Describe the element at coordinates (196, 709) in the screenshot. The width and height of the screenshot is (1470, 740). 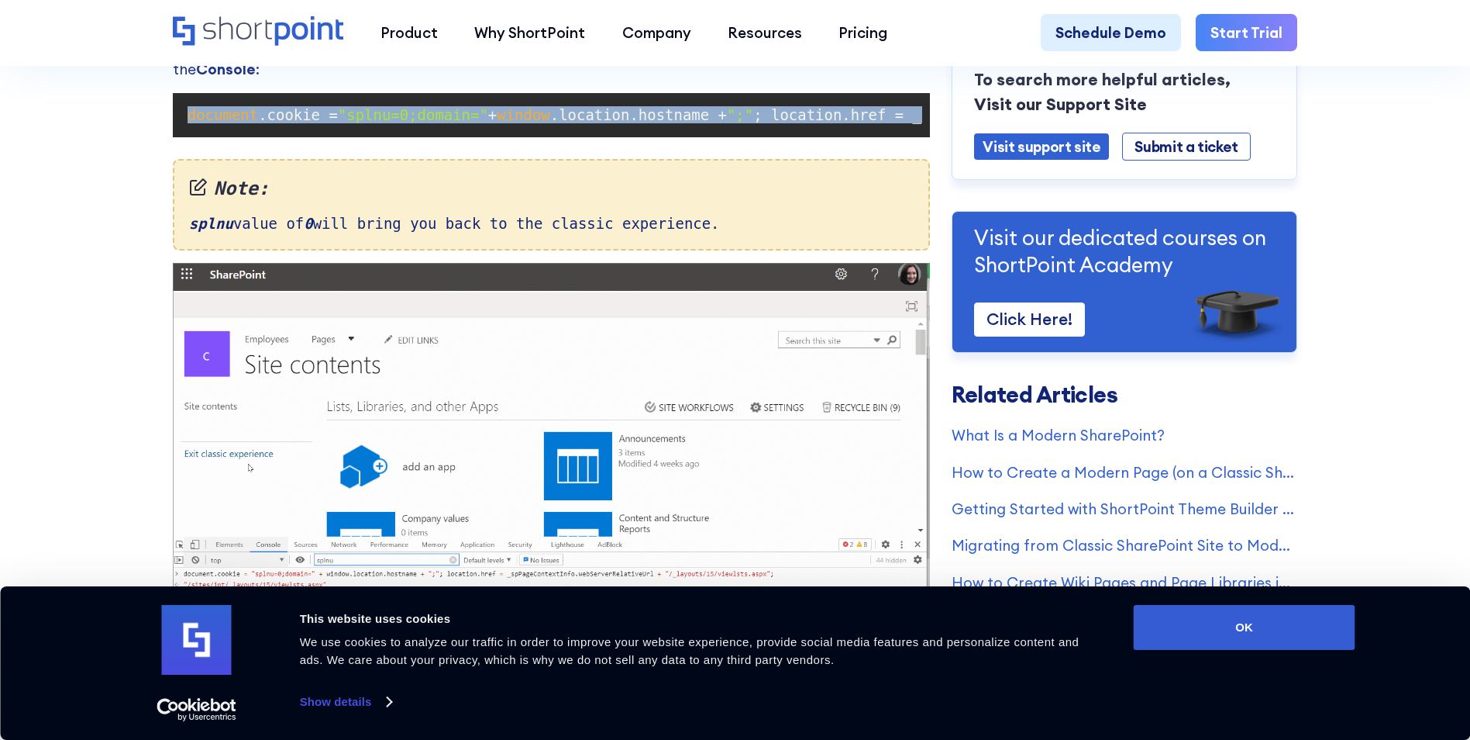
I see `a: Usercentrics Cookiebot - opens in a new window` at that location.